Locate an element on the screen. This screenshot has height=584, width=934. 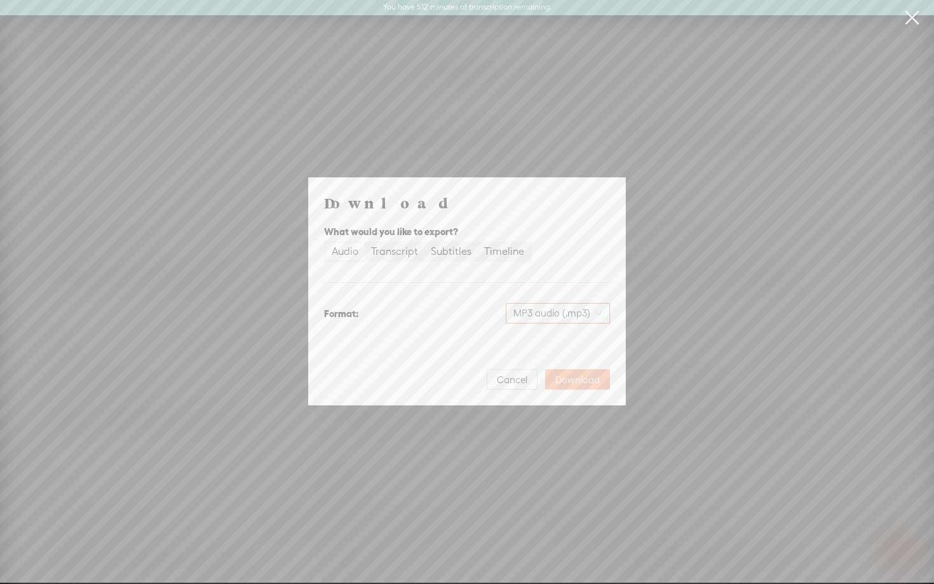
div: segmented control is located at coordinates (427, 252).